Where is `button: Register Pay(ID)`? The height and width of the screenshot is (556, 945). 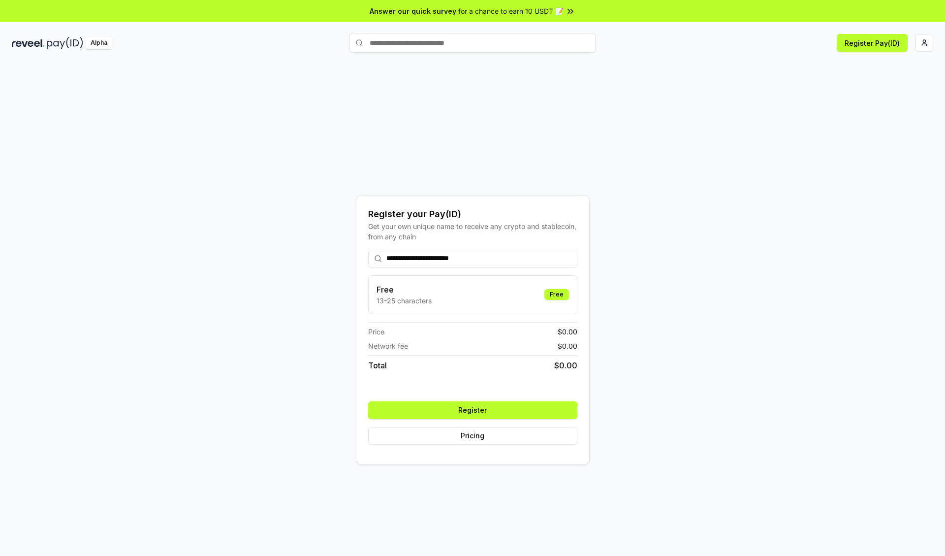
button: Register Pay(ID) is located at coordinates (872, 43).